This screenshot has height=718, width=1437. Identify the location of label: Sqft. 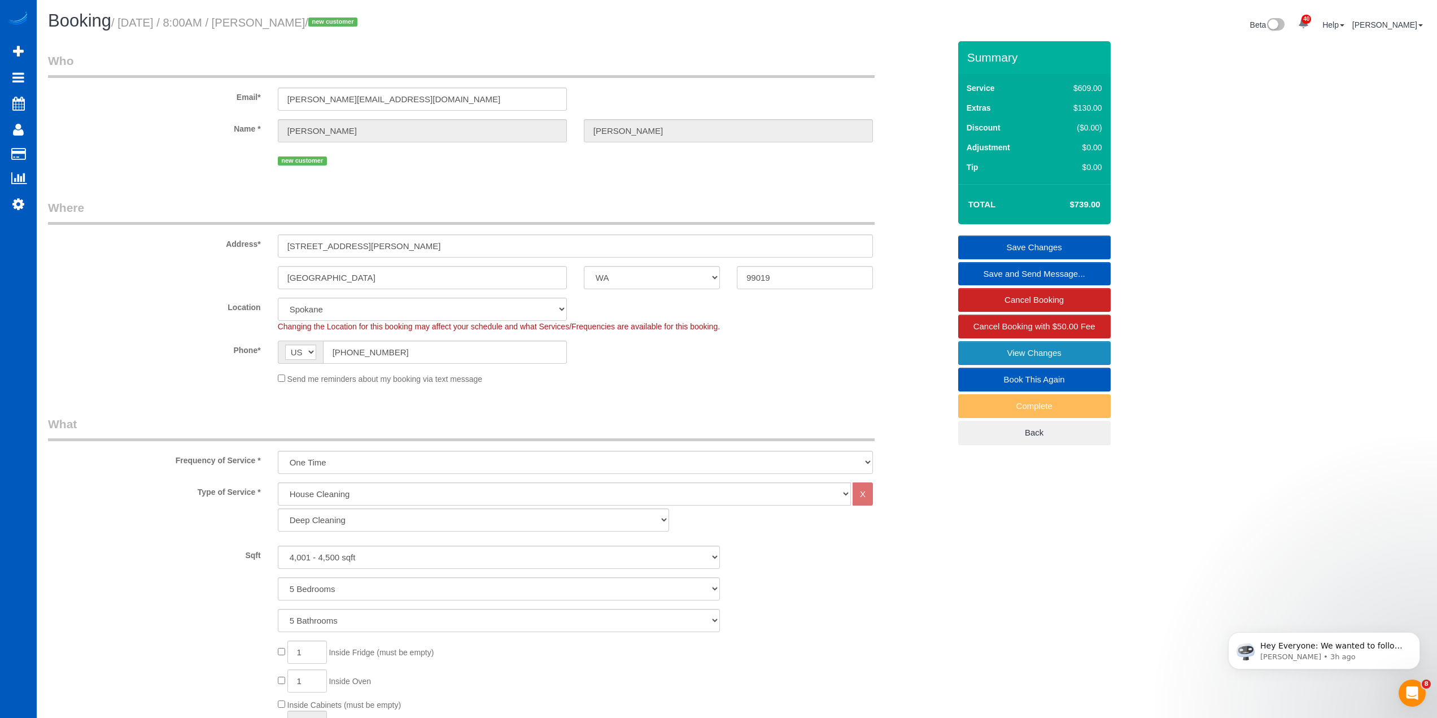
(154, 553).